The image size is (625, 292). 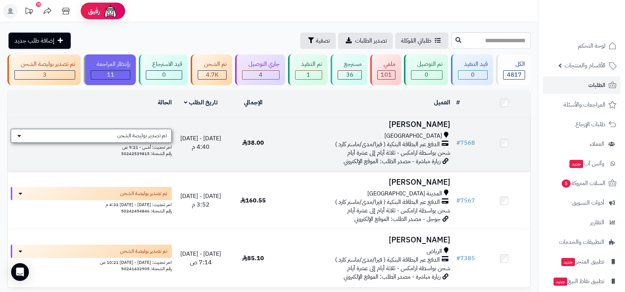 What do you see at coordinates (211, 70) in the screenshot?
I see `a: تم الشحن 4.7K` at bounding box center [211, 70].